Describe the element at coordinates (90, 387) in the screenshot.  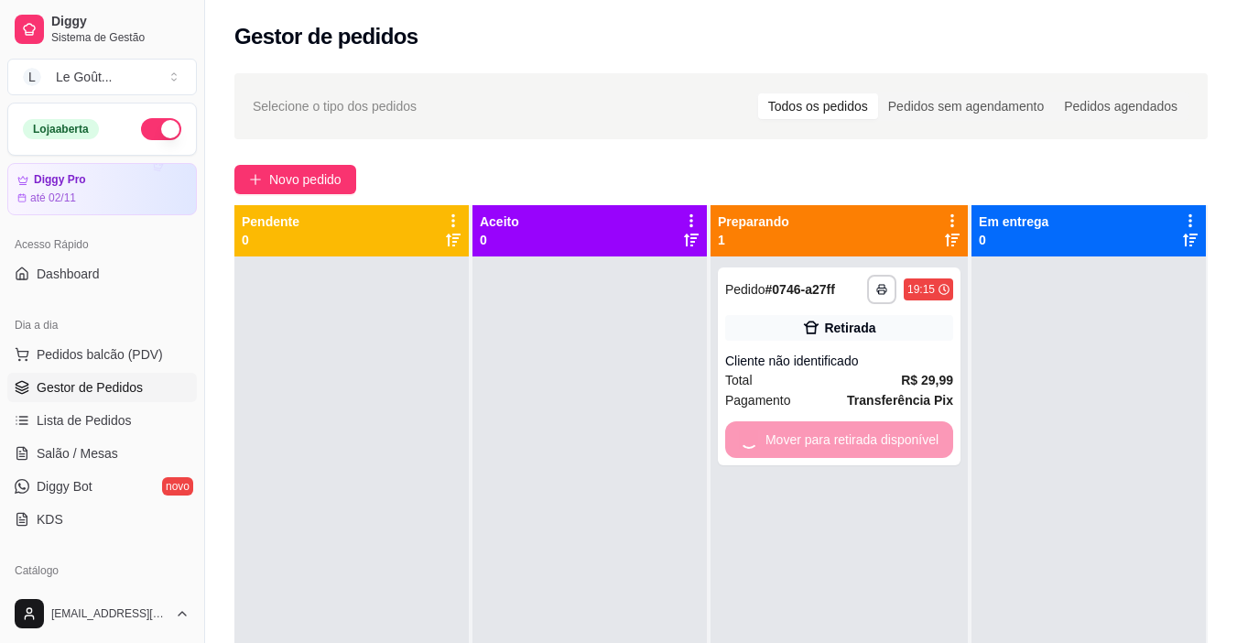
I see `span: Gestor de Pedidos` at that location.